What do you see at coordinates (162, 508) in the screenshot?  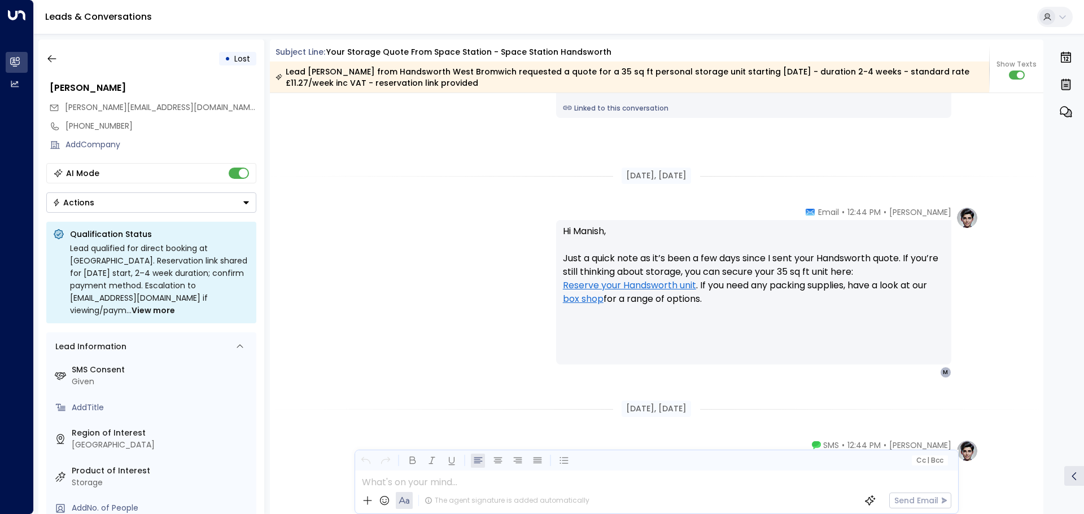 I see `div: AddNo. of People` at bounding box center [162, 508].